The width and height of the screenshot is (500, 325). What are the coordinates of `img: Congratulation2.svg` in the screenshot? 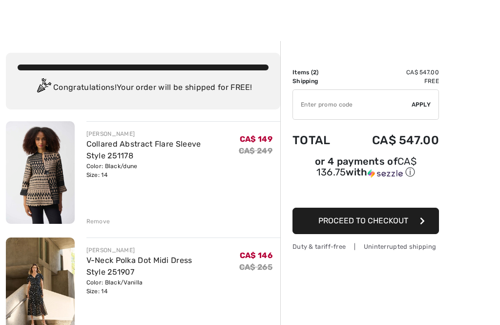 It's located at (43, 88).